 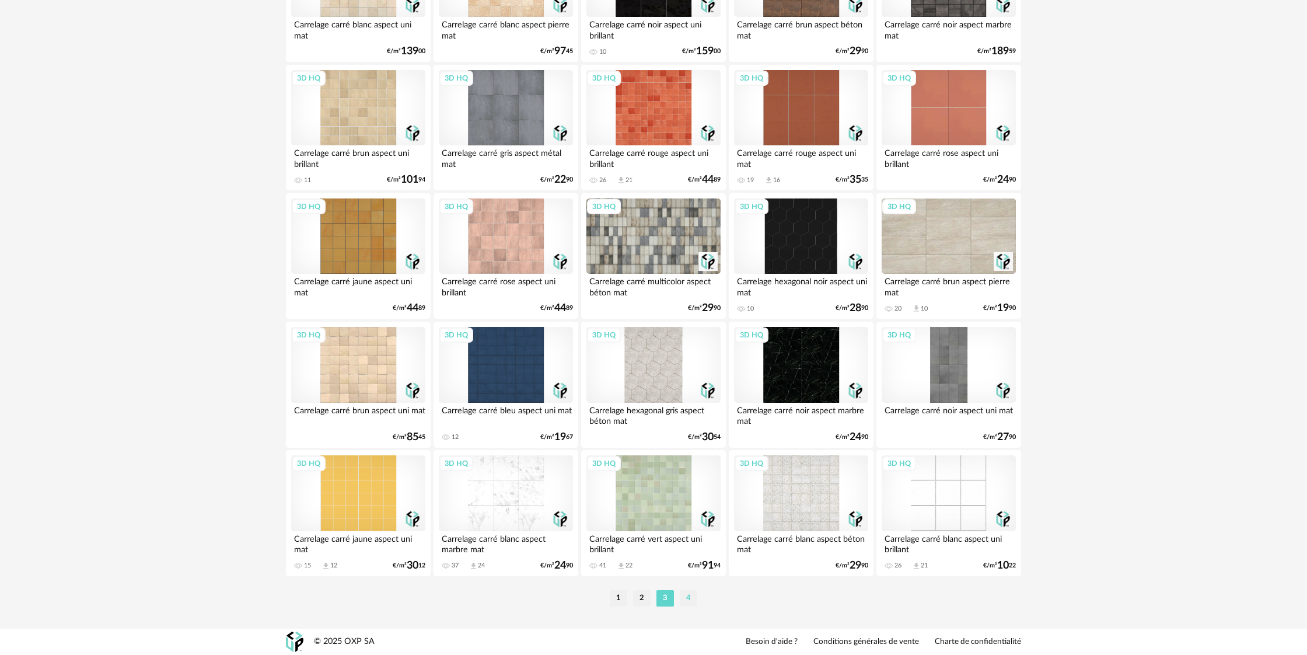 What do you see at coordinates (705, 51) in the screenshot?
I see `span: 159` at bounding box center [705, 51].